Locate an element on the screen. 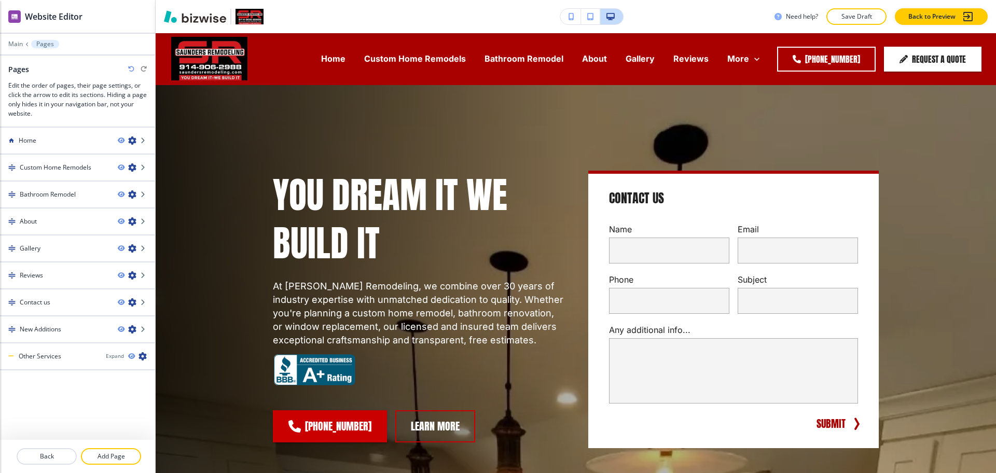 The height and width of the screenshot is (473, 996). h2: Pages is located at coordinates (19, 69).